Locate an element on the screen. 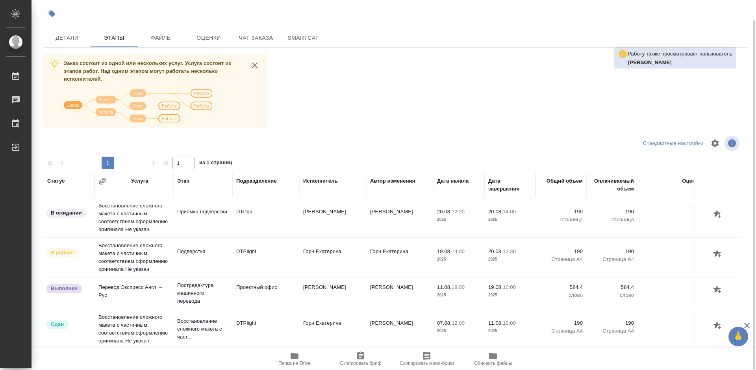 The image size is (756, 370). span: Скопировать мини-бриф is located at coordinates (426, 363).